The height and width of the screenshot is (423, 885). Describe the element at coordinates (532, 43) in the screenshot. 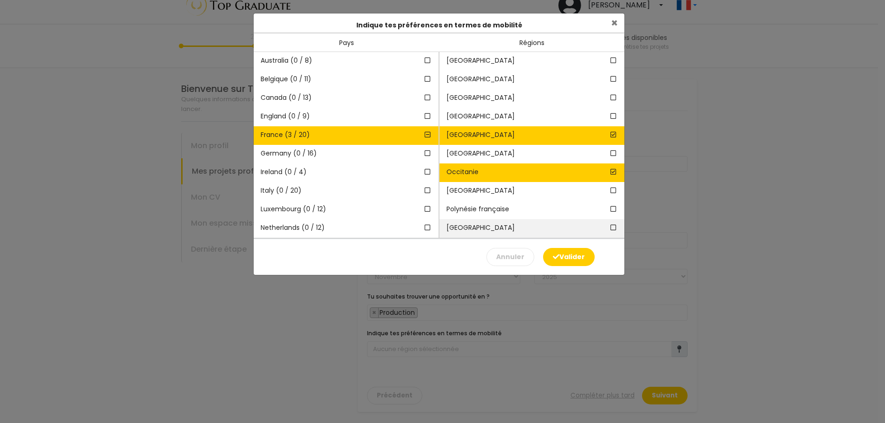

I see `div: Régions` at that location.